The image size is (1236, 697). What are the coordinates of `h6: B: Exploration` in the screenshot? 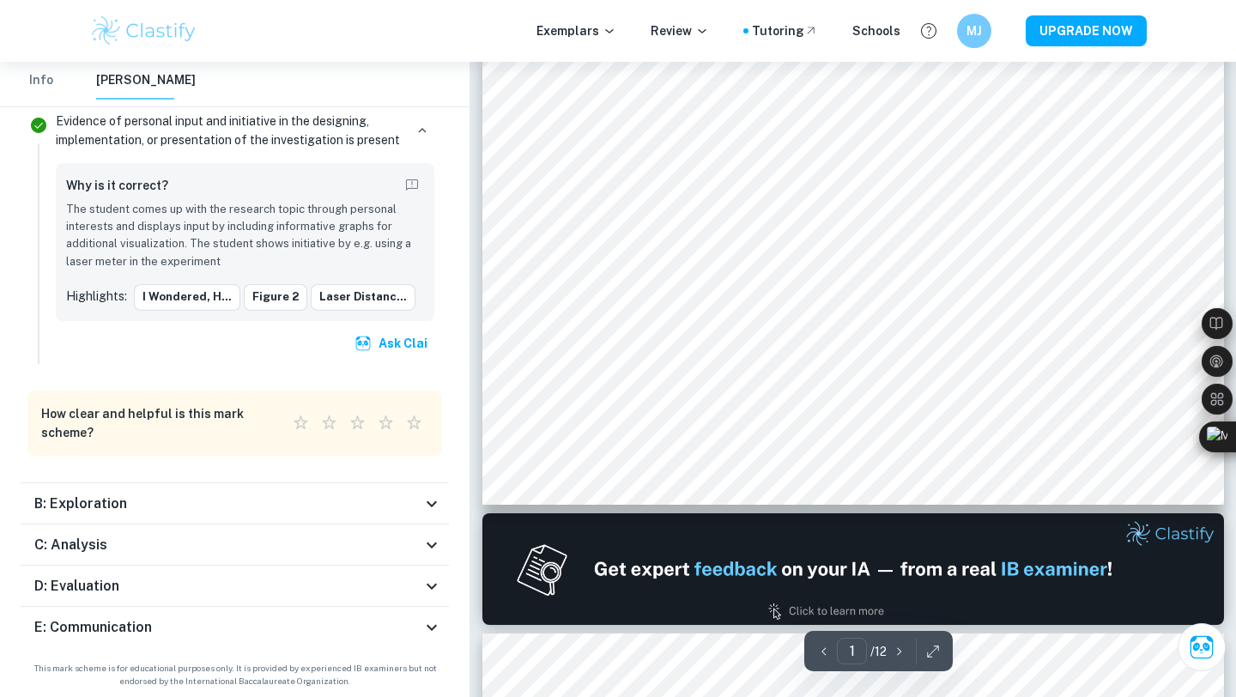 It's located at (81, 504).